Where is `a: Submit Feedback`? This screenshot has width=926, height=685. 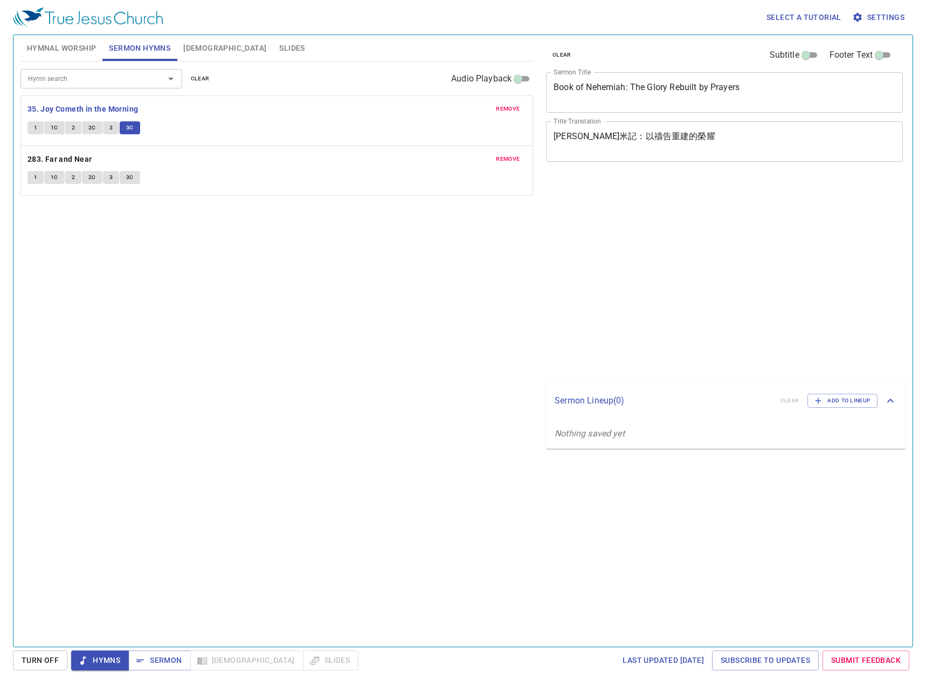
a: Submit Feedback is located at coordinates (866, 660).